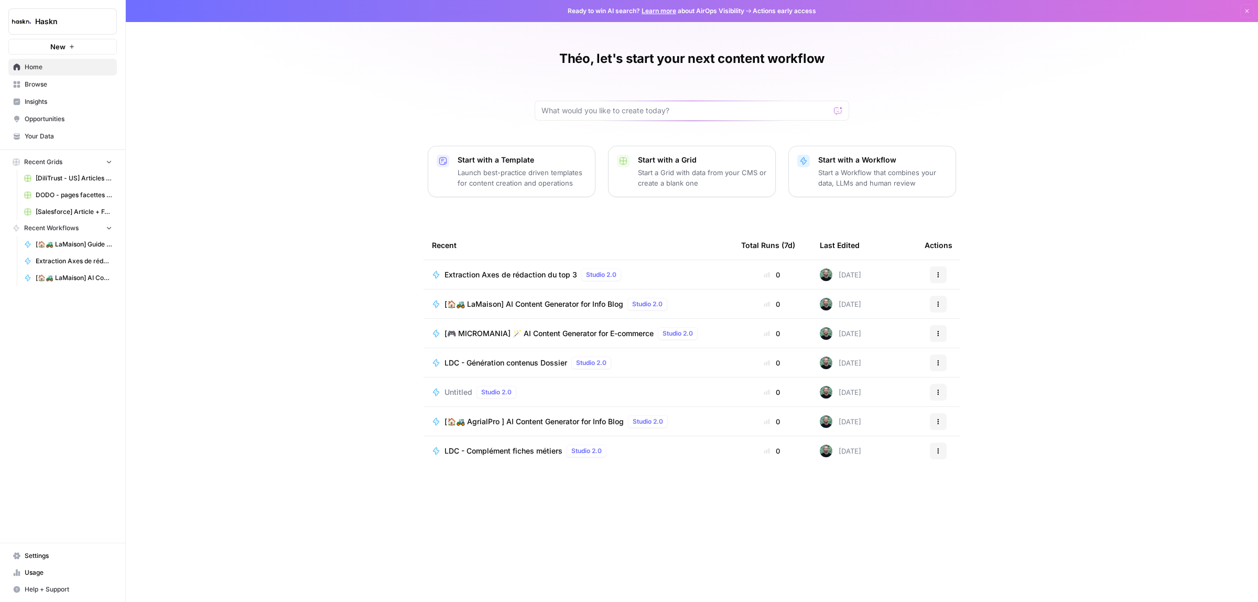  Describe the element at coordinates (702, 160) in the screenshot. I see `p: Start with a Grid` at that location.